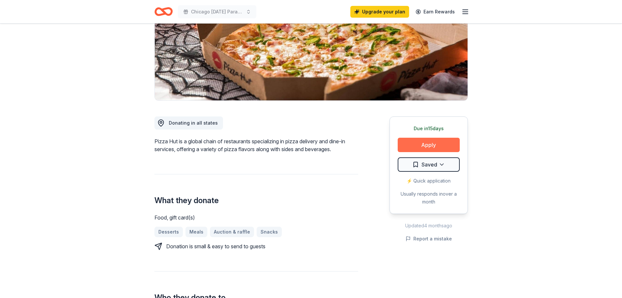 The width and height of the screenshot is (622, 298). I want to click on div: Updated 4 months ago, so click(429, 225).